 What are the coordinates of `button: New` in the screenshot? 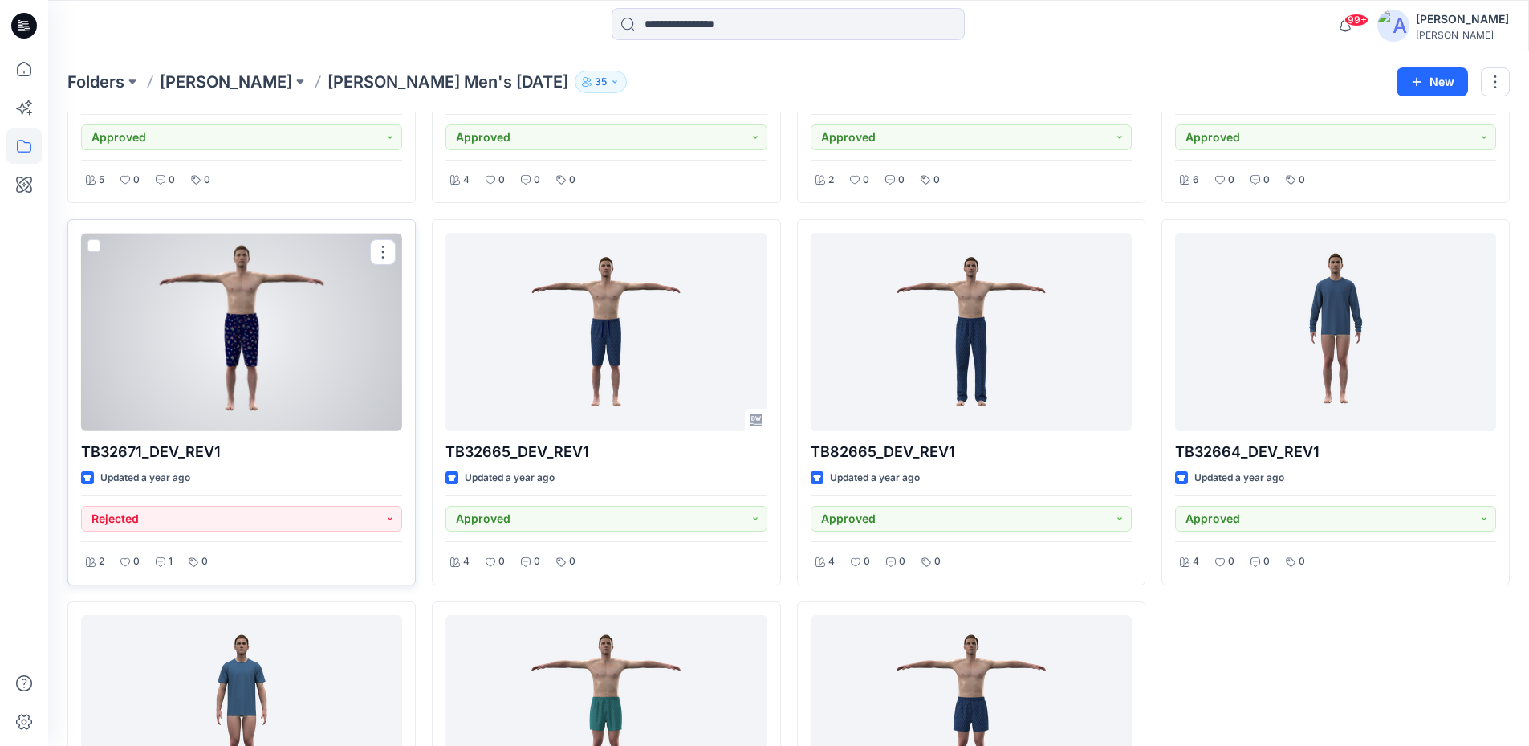 It's located at (1432, 82).